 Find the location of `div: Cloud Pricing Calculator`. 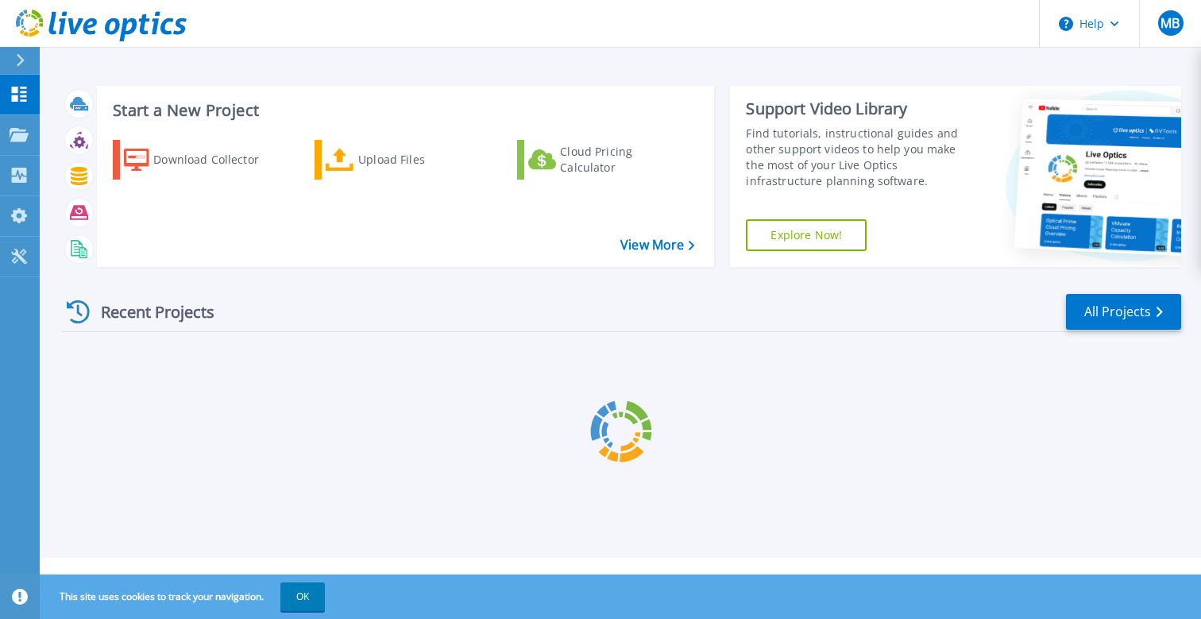

div: Cloud Pricing Calculator is located at coordinates (624, 160).